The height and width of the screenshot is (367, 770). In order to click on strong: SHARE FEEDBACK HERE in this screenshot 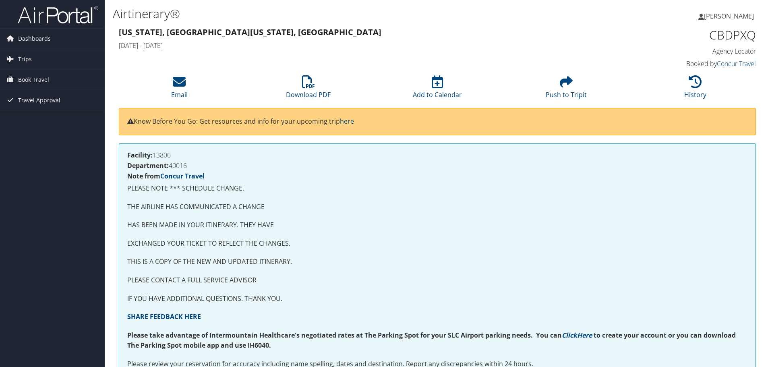, I will do `click(164, 317)`.